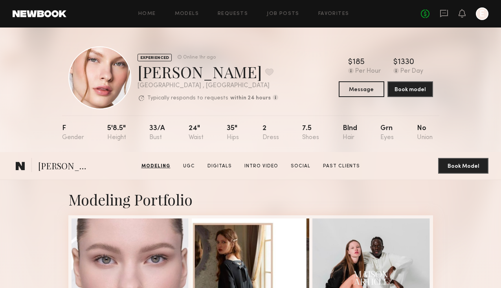 This screenshot has width=501, height=288. What do you see at coordinates (196, 133) in the screenshot?
I see `div: 24"` at bounding box center [196, 133].